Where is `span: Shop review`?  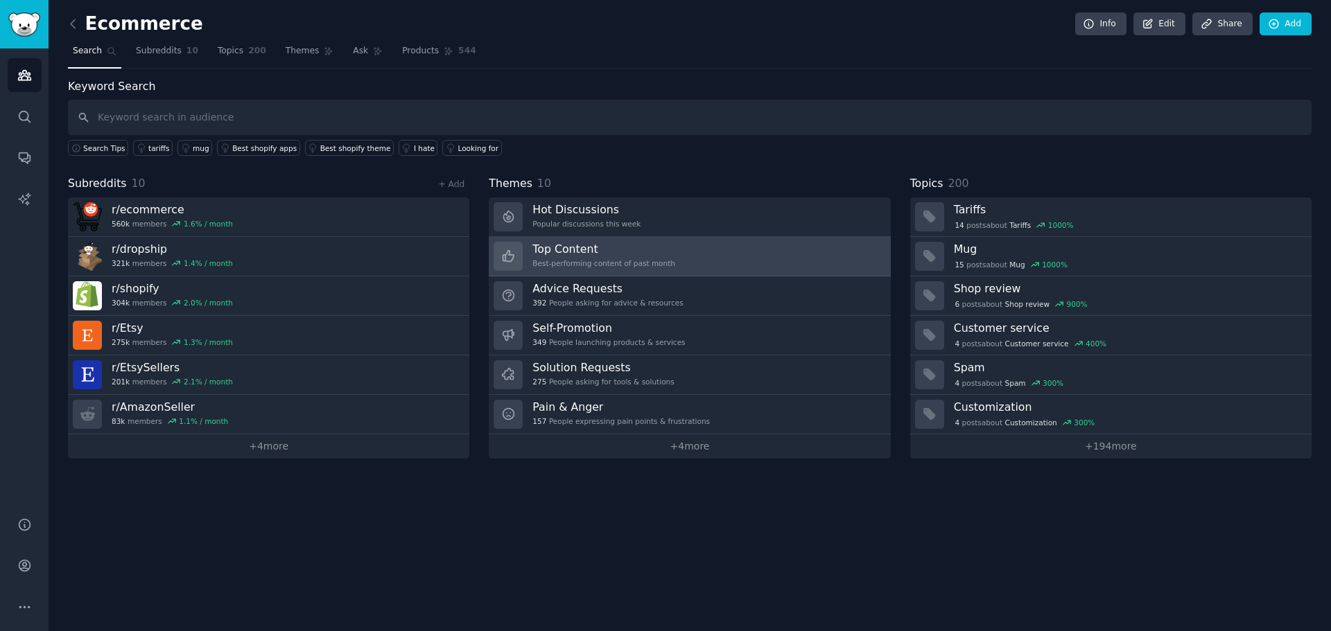
span: Shop review is located at coordinates (1027, 304).